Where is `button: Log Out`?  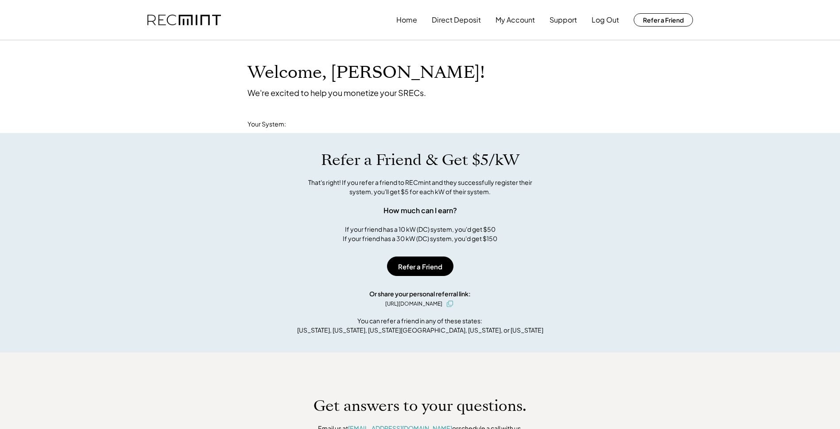
button: Log Out is located at coordinates (605, 20).